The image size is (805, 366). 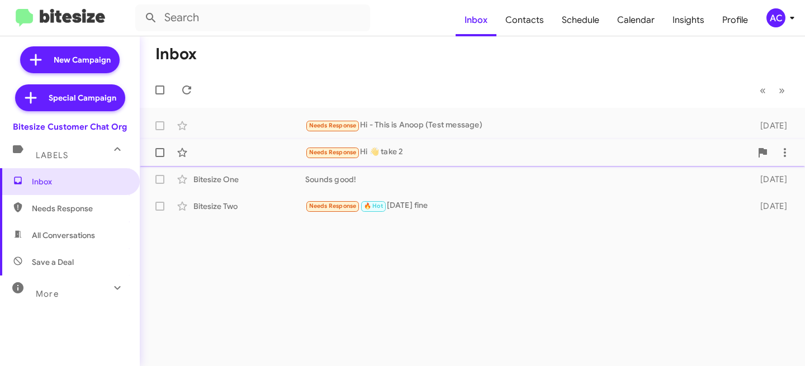 I want to click on a: Insights, so click(x=689, y=20).